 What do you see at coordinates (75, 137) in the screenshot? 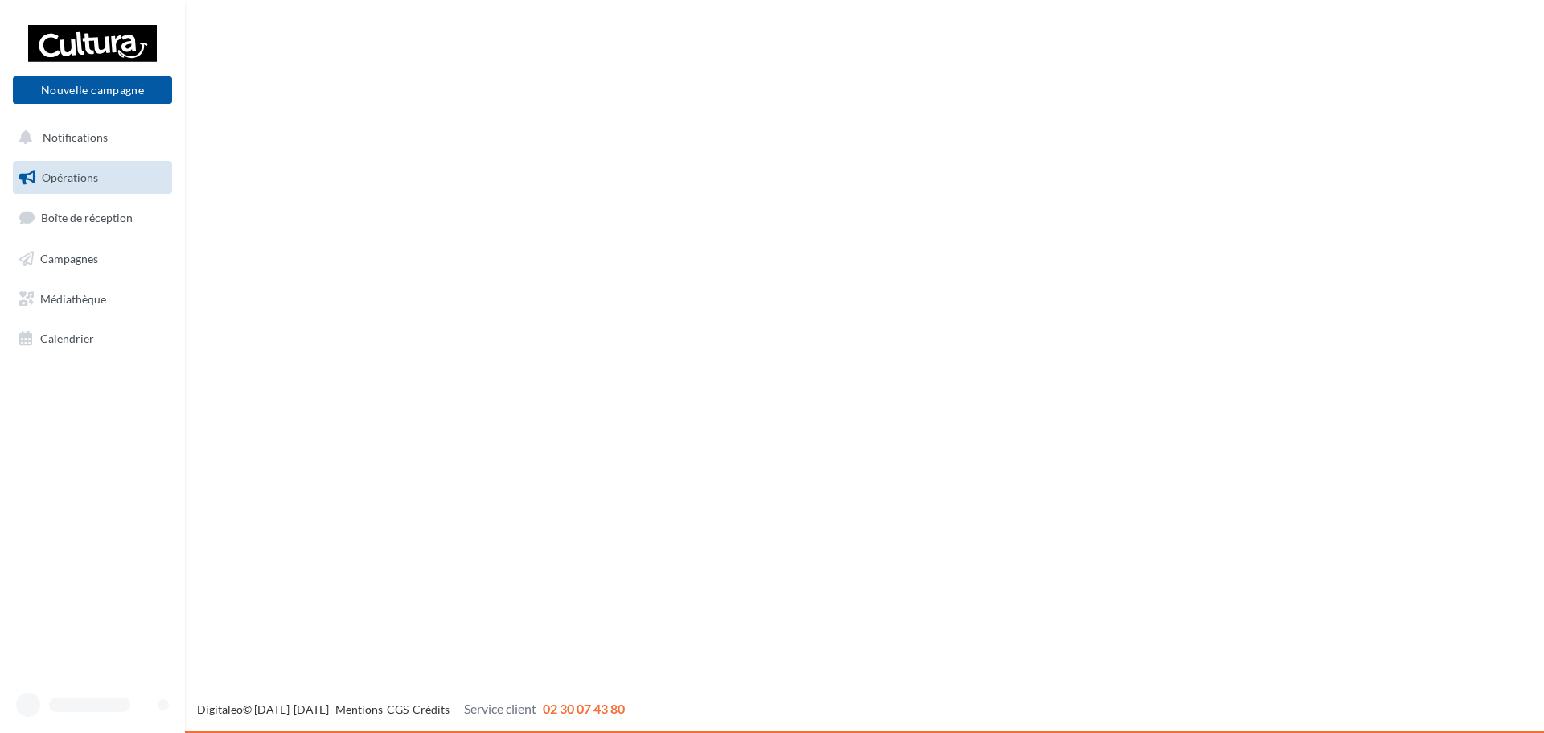
I see `span: Notifications` at bounding box center [75, 137].